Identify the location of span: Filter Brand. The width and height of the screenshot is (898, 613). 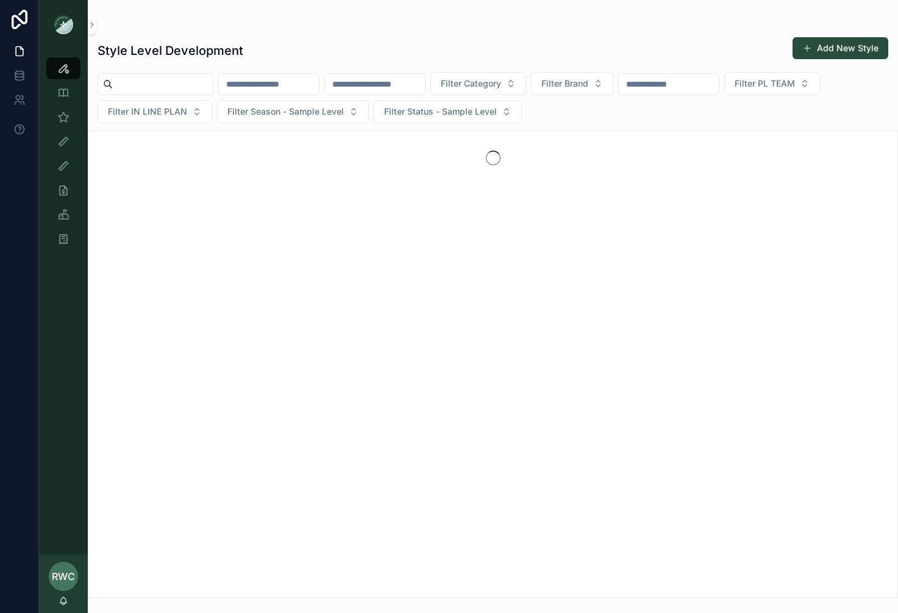
(565, 84).